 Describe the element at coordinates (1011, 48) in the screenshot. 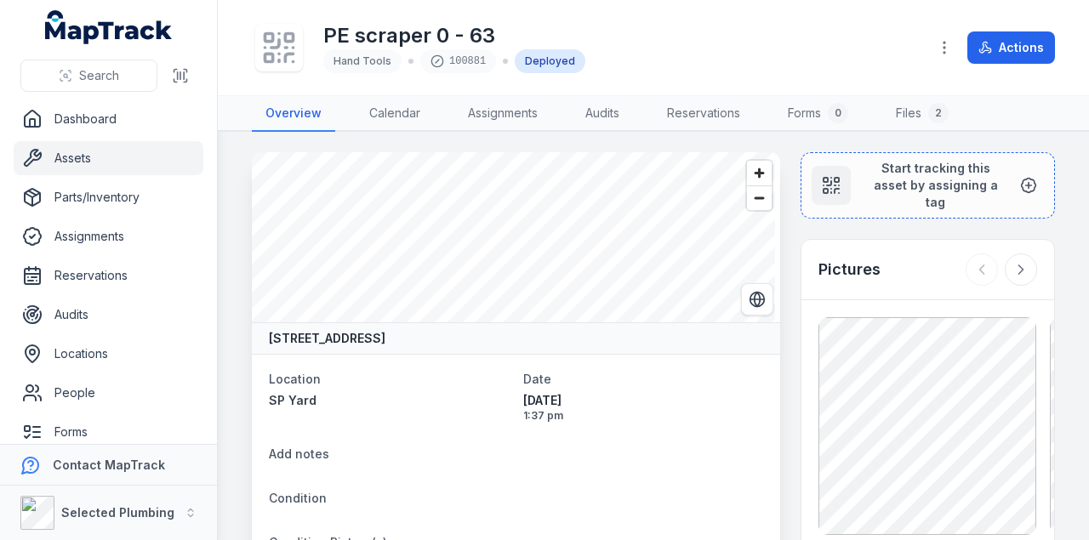

I see `button: Actions` at that location.